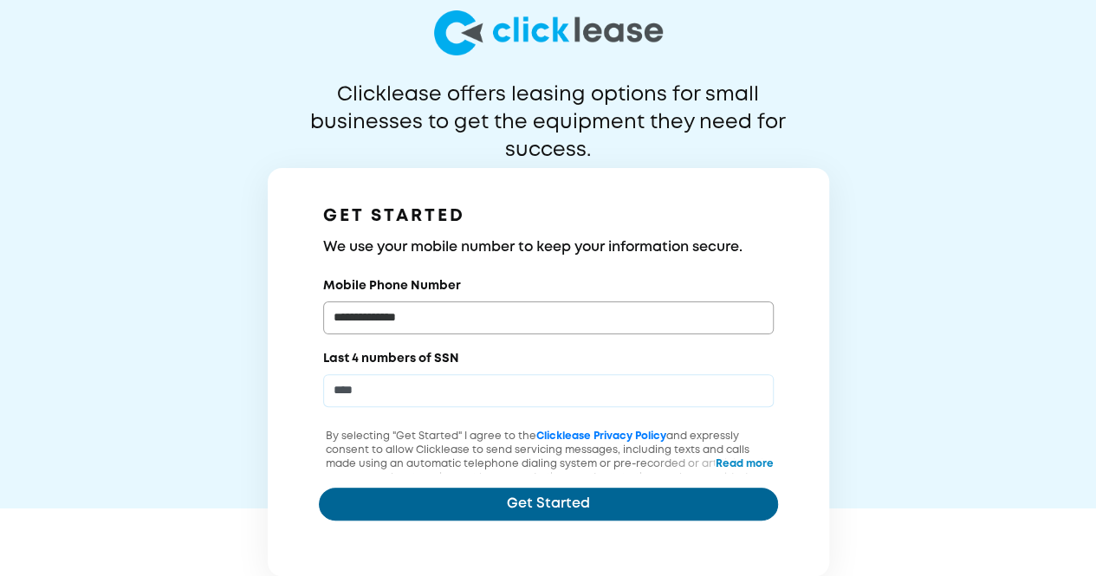 The width and height of the screenshot is (1096, 576). What do you see at coordinates (549, 109) in the screenshot?
I see `p: Clicklease offers leasing options for small businesses to get the equipment they need for success.` at bounding box center [549, 109].